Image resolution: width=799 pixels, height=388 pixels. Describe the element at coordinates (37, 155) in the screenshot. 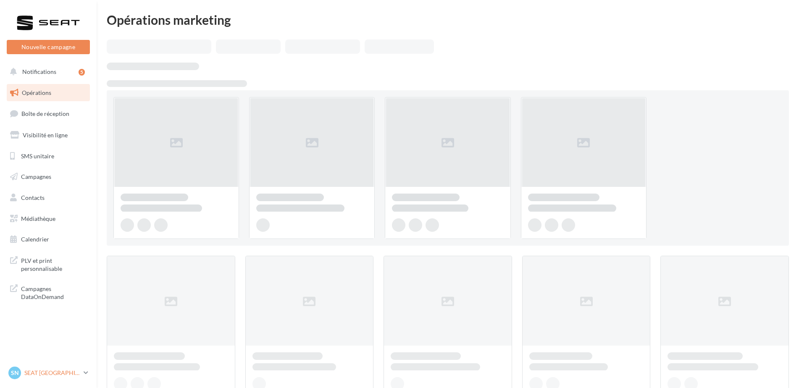

I see `span: SMS unitaire` at that location.